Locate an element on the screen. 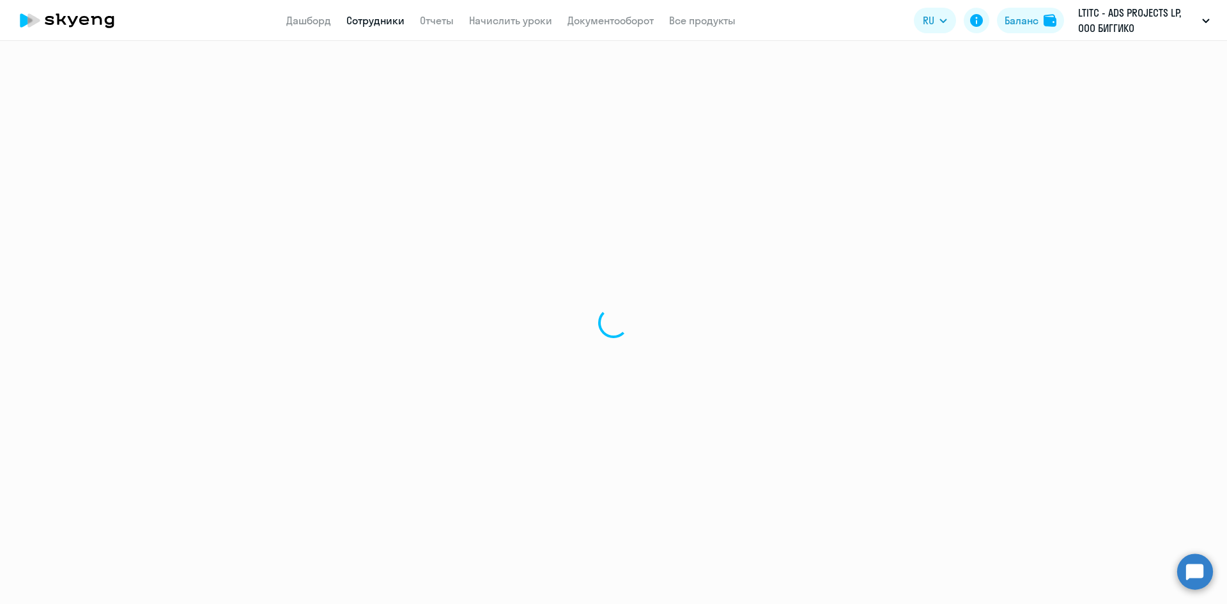  button: LTITC - ADS PROJECTS LP, ООО БИГГИКО is located at coordinates (1144, 20).